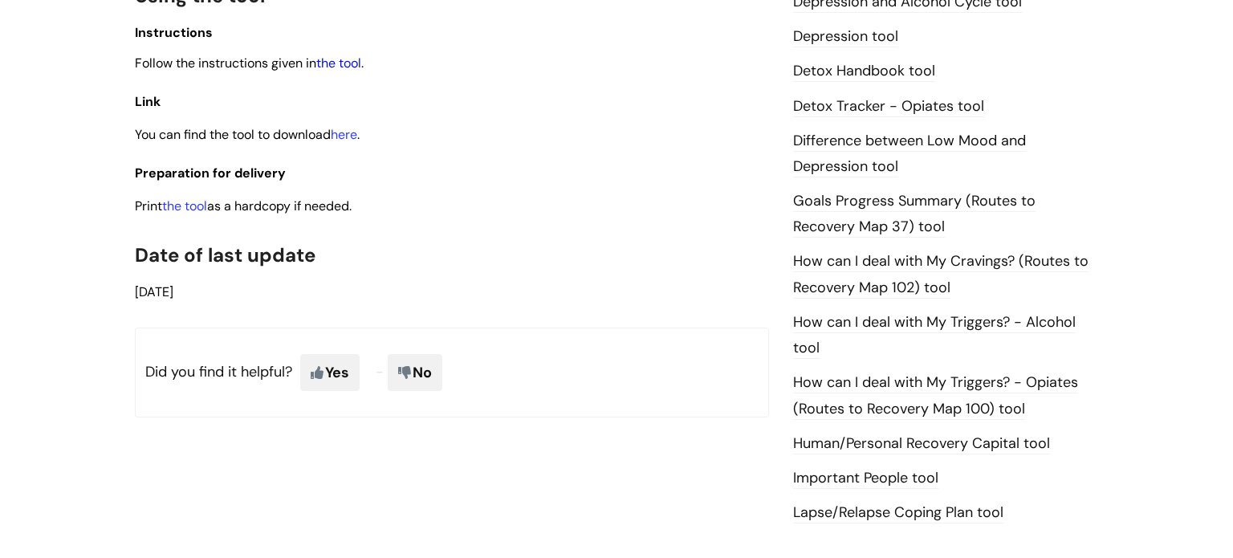 The width and height of the screenshot is (1233, 558). Describe the element at coordinates (934, 335) in the screenshot. I see `a: How can I deal with My Triggers? - Alcohol tool` at that location.